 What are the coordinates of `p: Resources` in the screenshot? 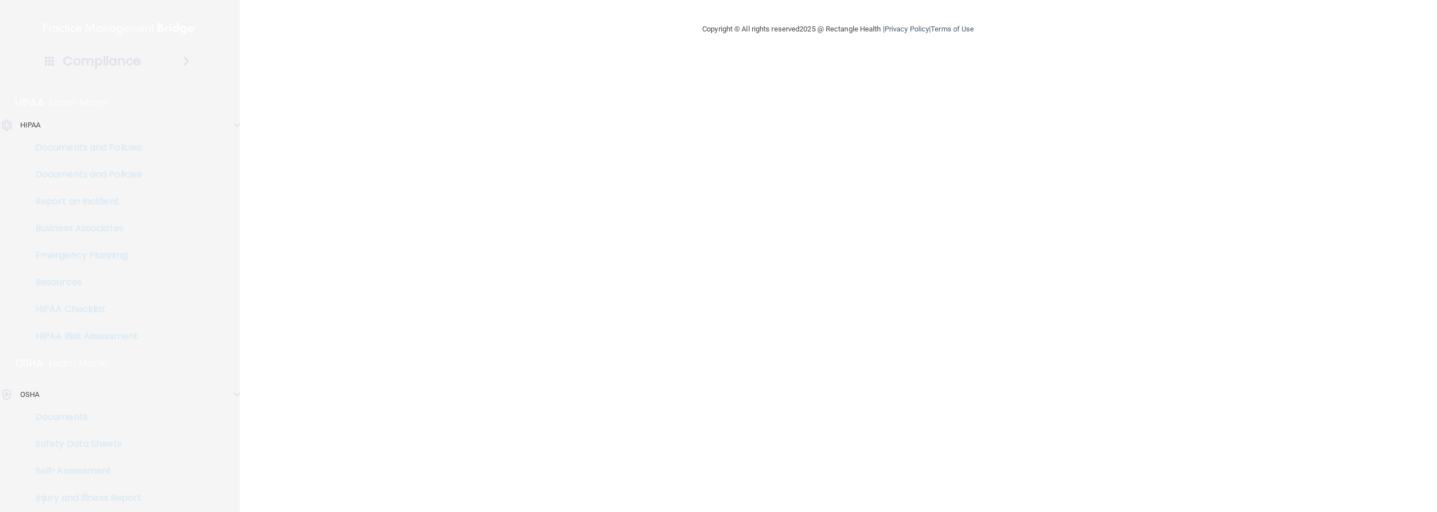 It's located at (84, 282).